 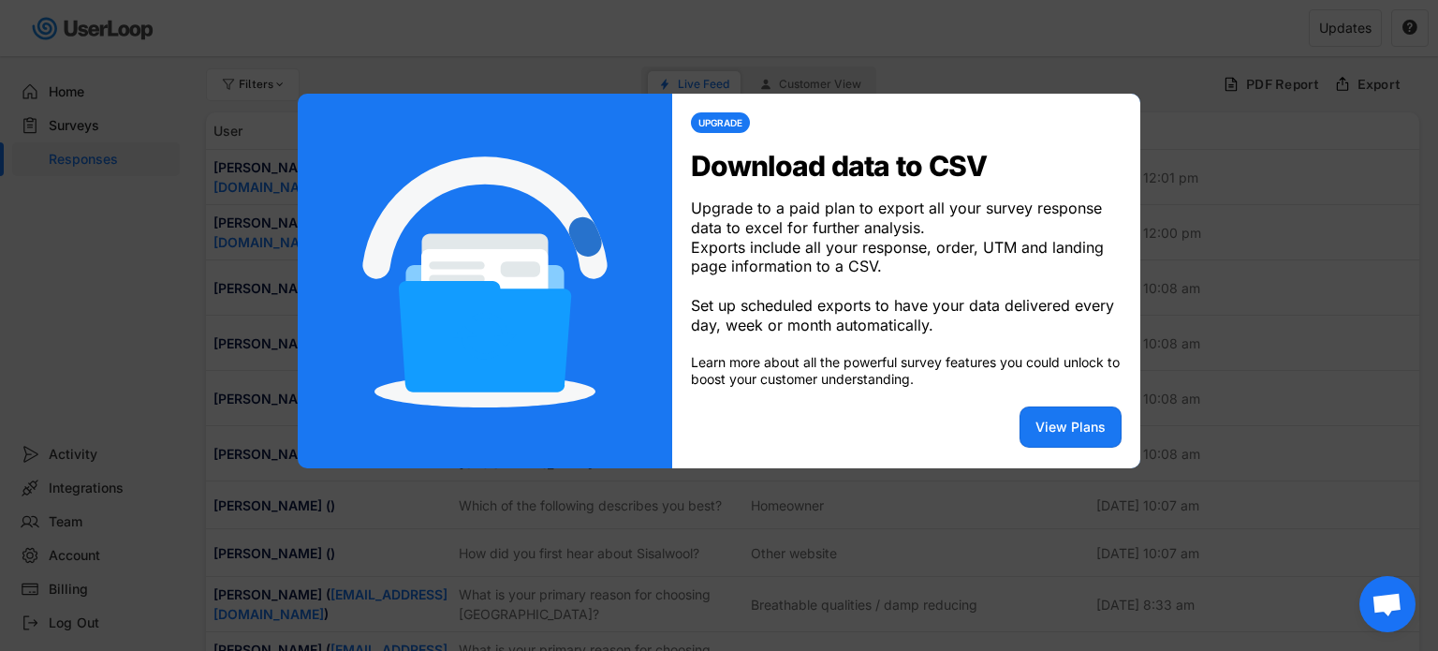 What do you see at coordinates (907, 267) in the screenshot?
I see `div: Upgrade to a paid plan to export all your survey response data to excel for further analysis. Exp...` at bounding box center [907, 267].